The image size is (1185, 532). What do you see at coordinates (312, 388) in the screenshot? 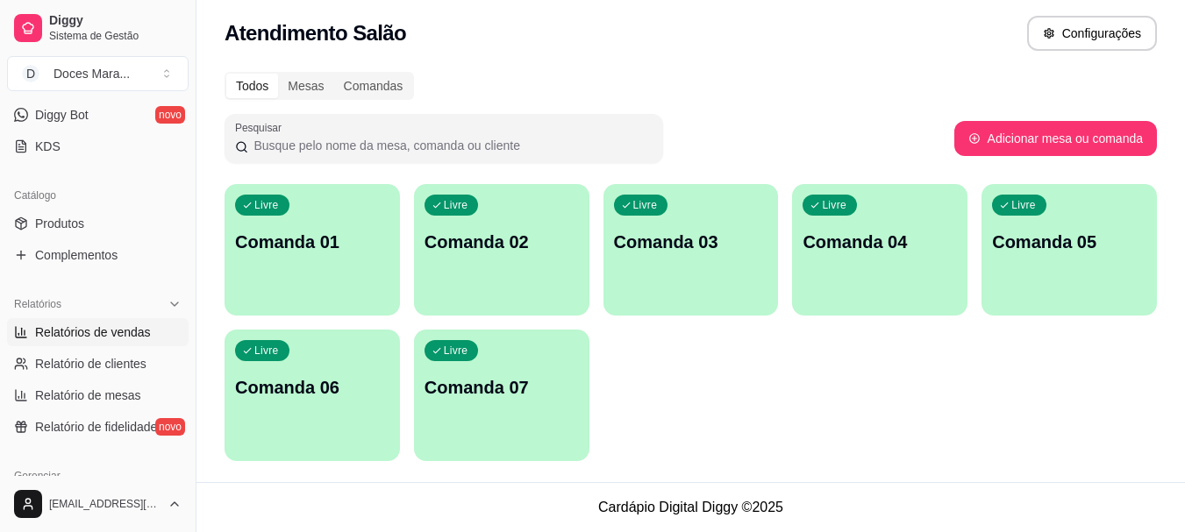
I see `p: Comanda 06` at bounding box center [312, 388].